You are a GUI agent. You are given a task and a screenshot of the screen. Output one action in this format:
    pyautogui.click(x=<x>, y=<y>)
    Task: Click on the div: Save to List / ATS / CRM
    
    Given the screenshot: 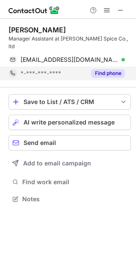 What is the action you would take?
    pyautogui.click(x=70, y=102)
    